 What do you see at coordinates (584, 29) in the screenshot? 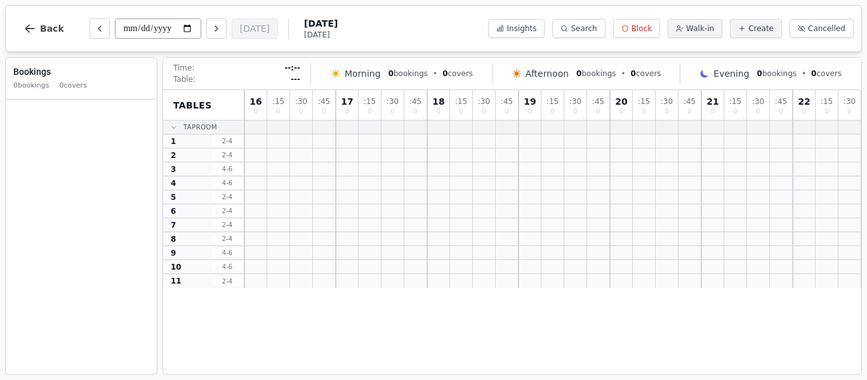
I see `span: Search` at bounding box center [584, 29].